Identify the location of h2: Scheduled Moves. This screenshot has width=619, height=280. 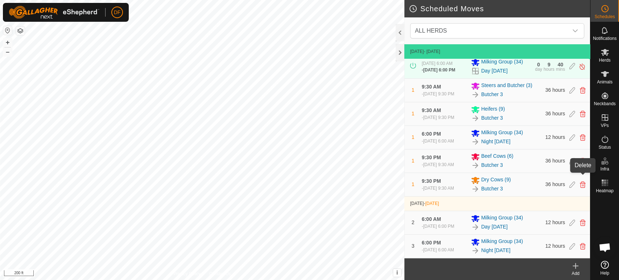
(500, 9).